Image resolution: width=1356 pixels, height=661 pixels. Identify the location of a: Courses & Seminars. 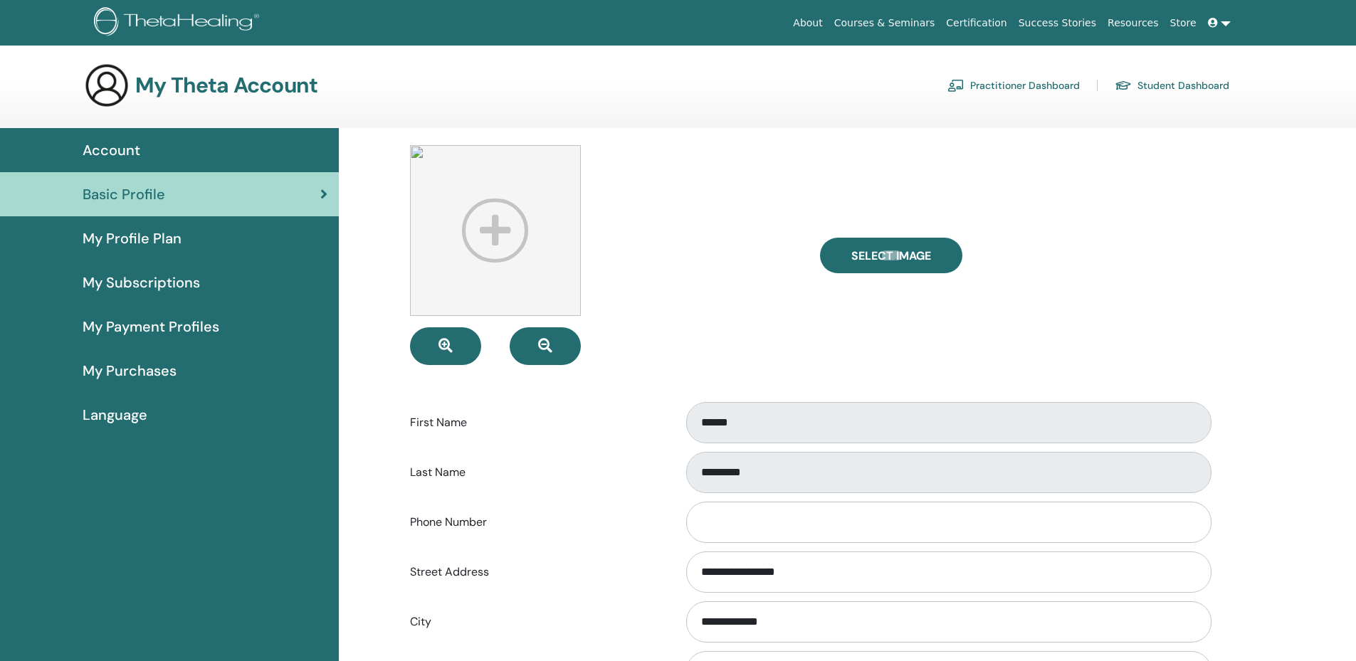
(885, 23).